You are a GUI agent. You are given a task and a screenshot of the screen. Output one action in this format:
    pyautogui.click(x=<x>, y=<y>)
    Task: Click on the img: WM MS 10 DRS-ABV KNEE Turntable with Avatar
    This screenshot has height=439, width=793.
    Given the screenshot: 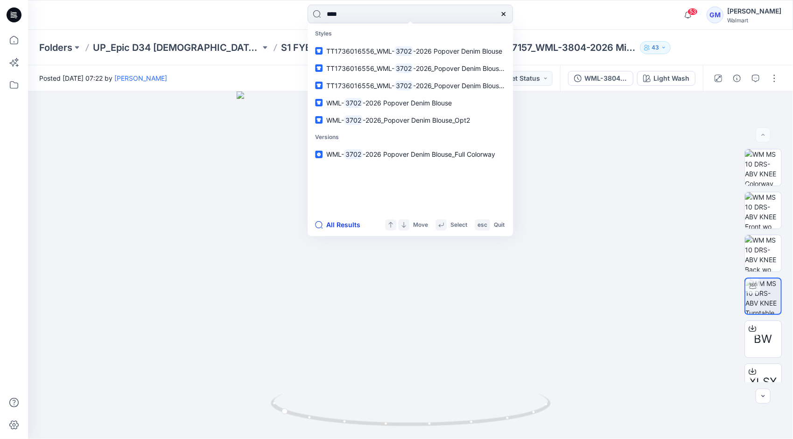 What is the action you would take?
    pyautogui.click(x=763, y=296)
    